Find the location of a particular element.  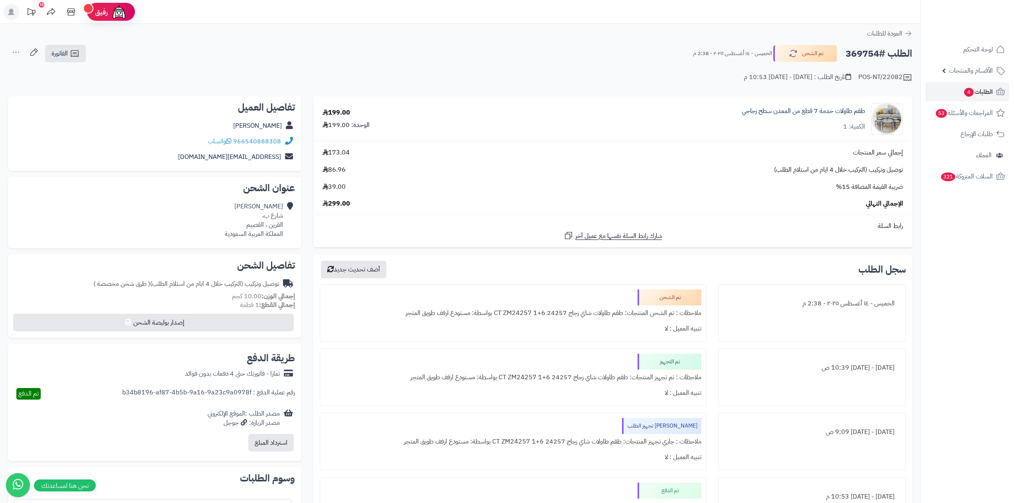

span: 39.00 is located at coordinates (334, 187).